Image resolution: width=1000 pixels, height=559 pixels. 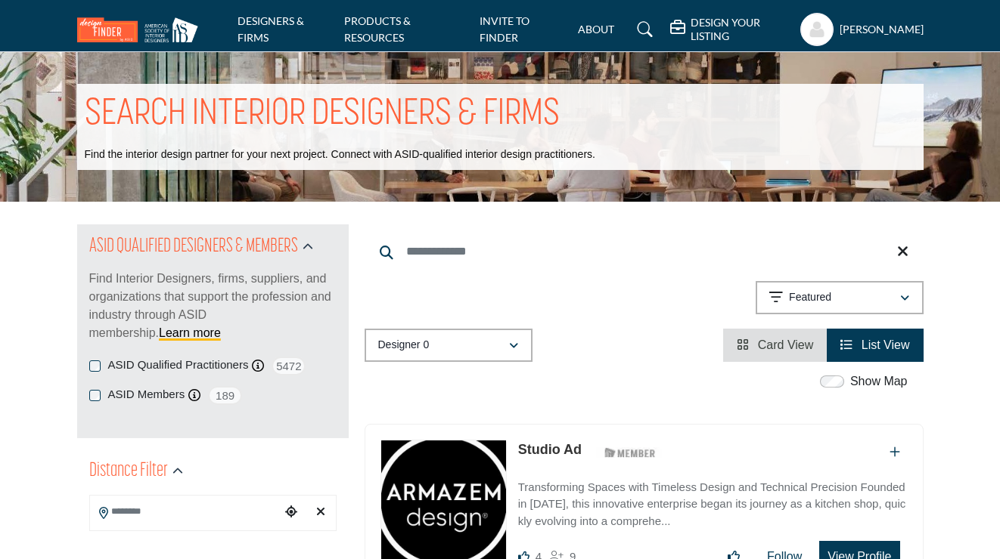 I want to click on h5: DESIGN YOUR LISTING, so click(x=741, y=29).